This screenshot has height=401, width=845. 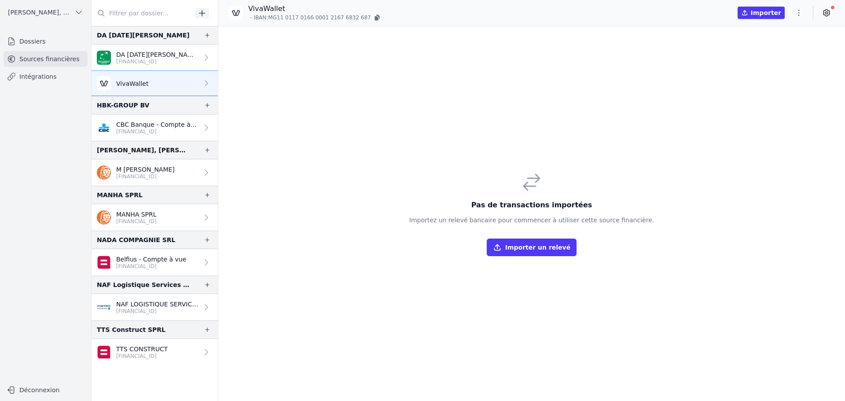 I want to click on div: MANHA SPRL, so click(x=120, y=195).